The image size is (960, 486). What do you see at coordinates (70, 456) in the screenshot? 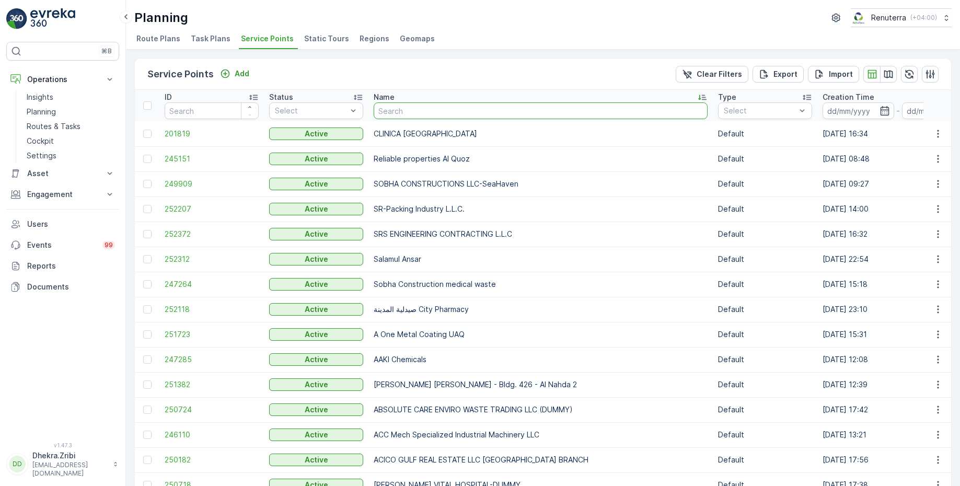
I see `p: Dhekra.Zribi` at bounding box center [70, 456].